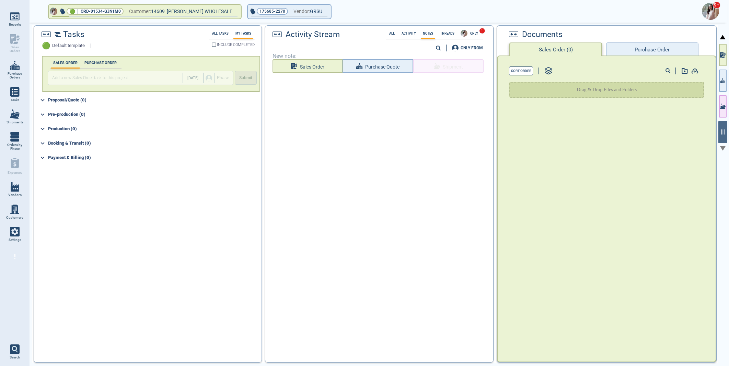  Describe the element at coordinates (652, 49) in the screenshot. I see `button: Purchase Order` at that location.